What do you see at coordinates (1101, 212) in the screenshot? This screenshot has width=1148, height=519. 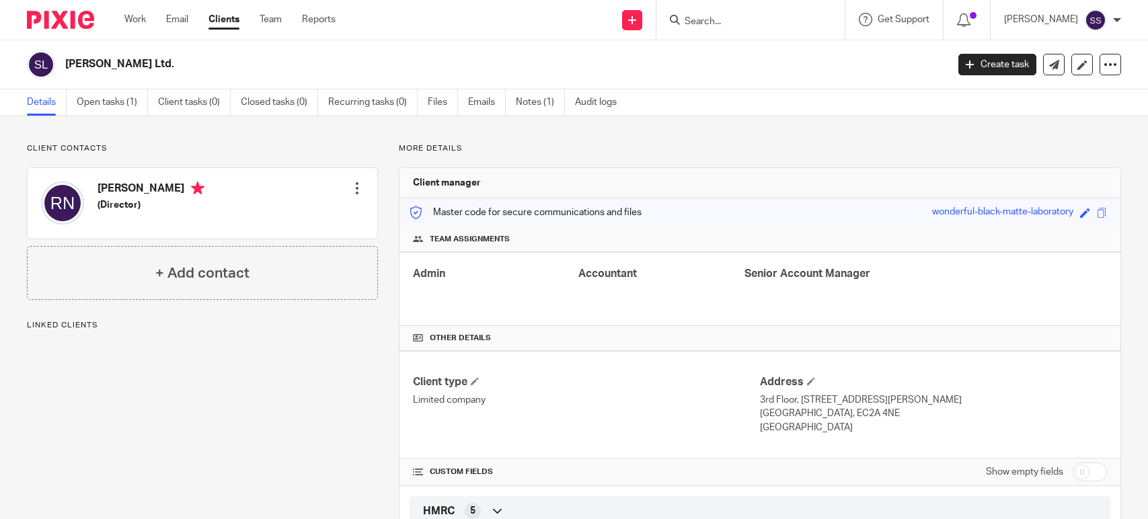 I see `span: Copy to clipboard` at bounding box center [1101, 212].